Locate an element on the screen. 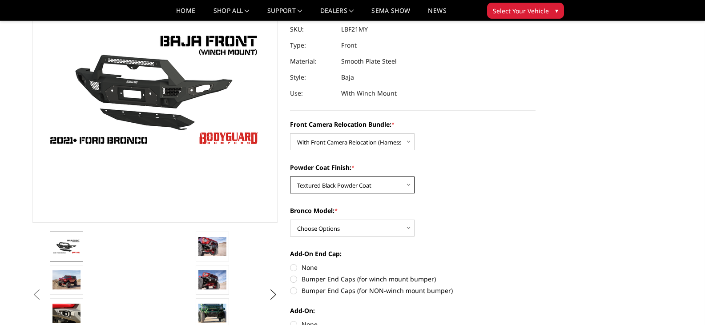  button: Next is located at coordinates (273, 295).